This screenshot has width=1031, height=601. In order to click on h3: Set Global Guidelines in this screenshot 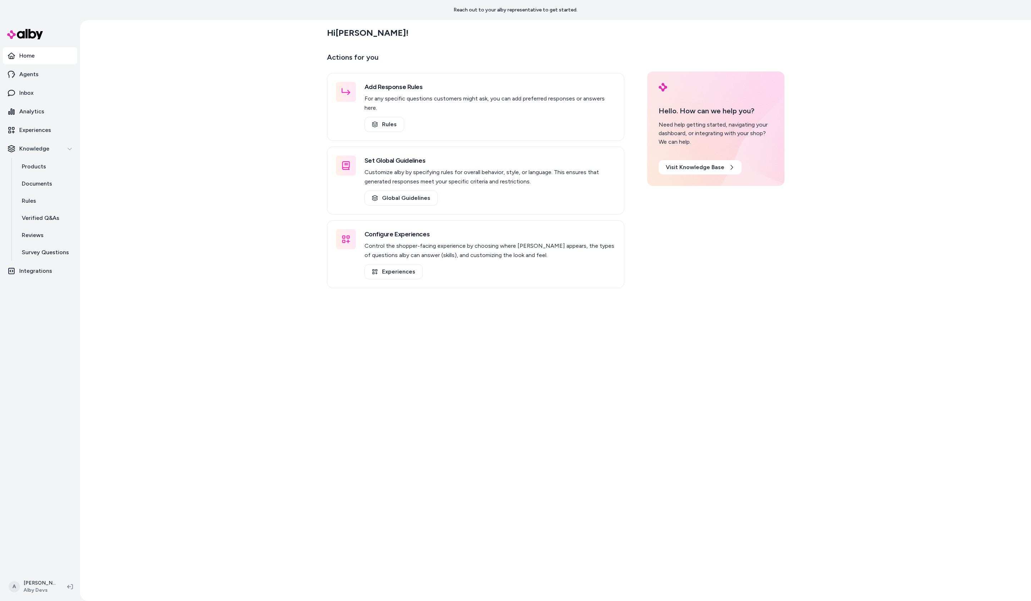, I will do `click(490, 161)`.